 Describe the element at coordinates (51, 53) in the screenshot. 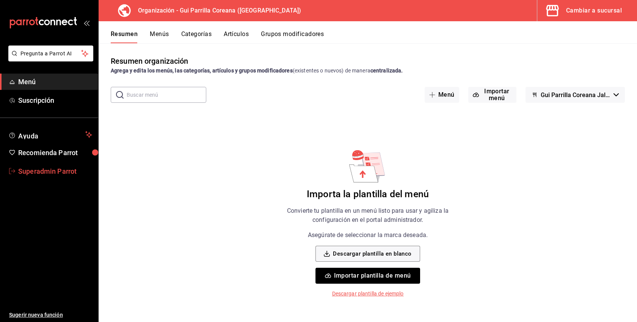

I see `span: Pregunta a Parrot AI` at that location.